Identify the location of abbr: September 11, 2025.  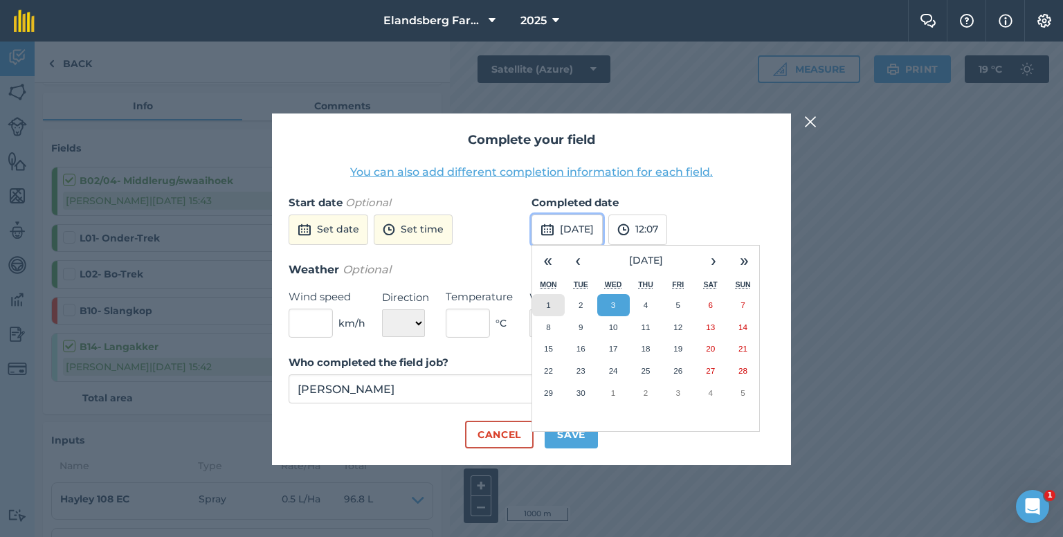
(645, 327).